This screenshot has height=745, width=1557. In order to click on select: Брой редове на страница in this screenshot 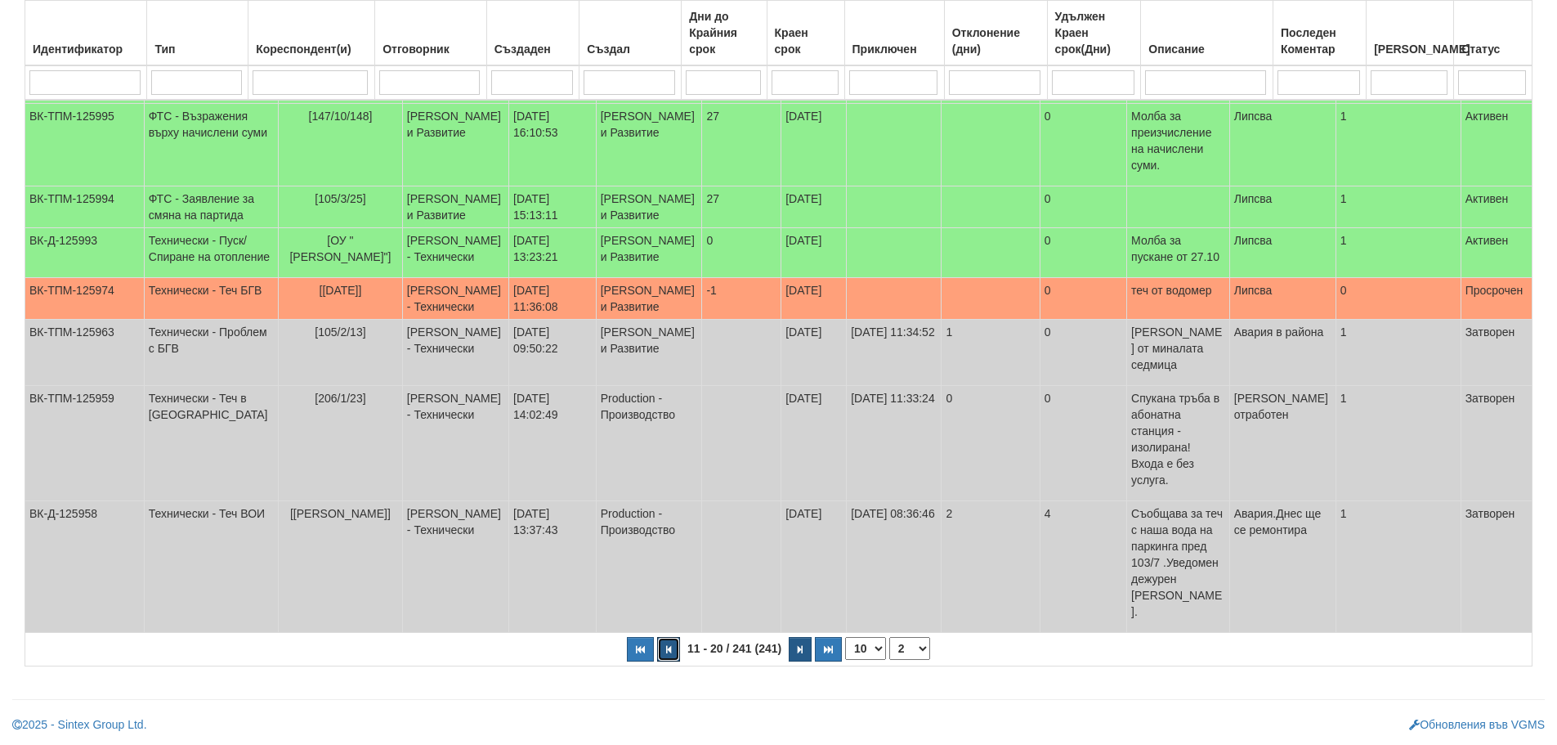, I will do `click(866, 648)`.